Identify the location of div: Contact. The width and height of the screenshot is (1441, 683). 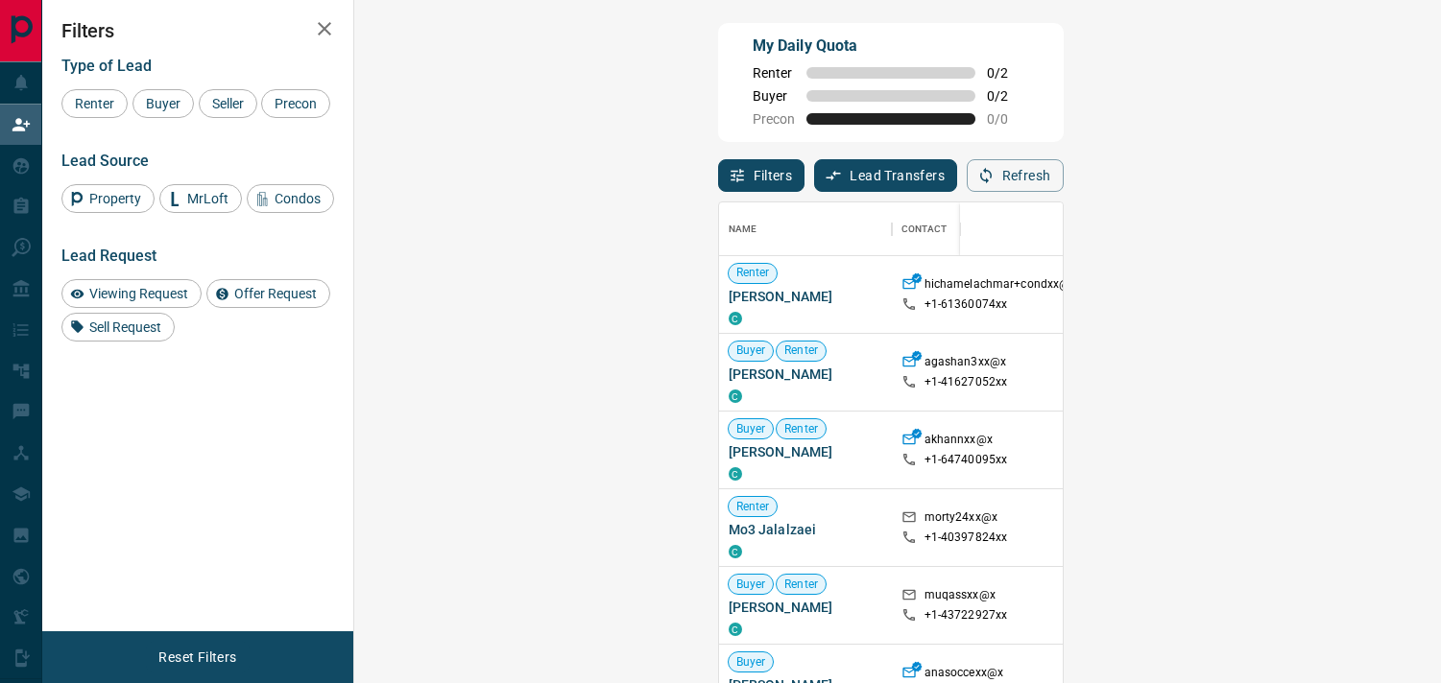
(924, 229).